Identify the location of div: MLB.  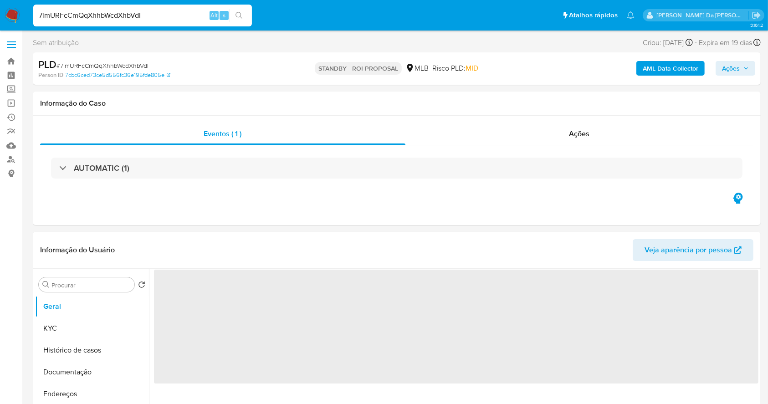
(417, 68).